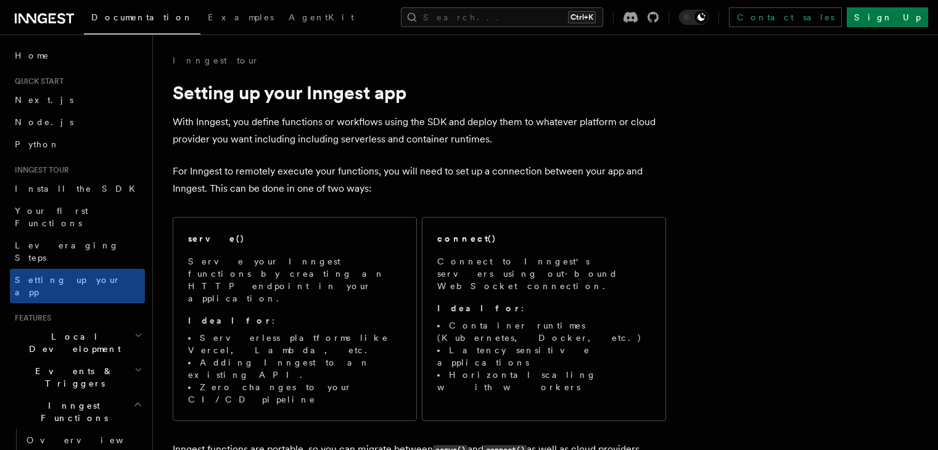 This screenshot has height=450, width=938. What do you see at coordinates (72, 412) in the screenshot?
I see `span: Inngest Functions` at bounding box center [72, 412].